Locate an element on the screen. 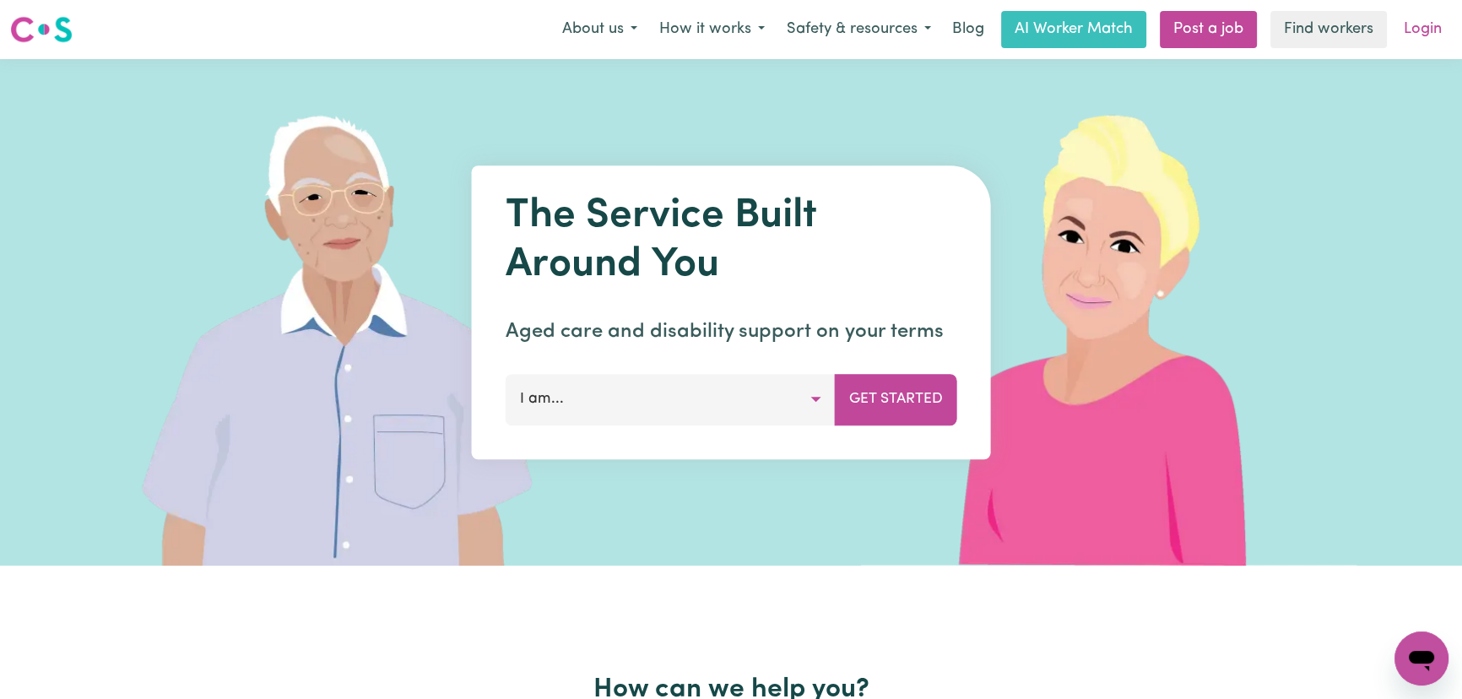 The width and height of the screenshot is (1462, 699). h1: The Service Built Around You is located at coordinates (731, 241).